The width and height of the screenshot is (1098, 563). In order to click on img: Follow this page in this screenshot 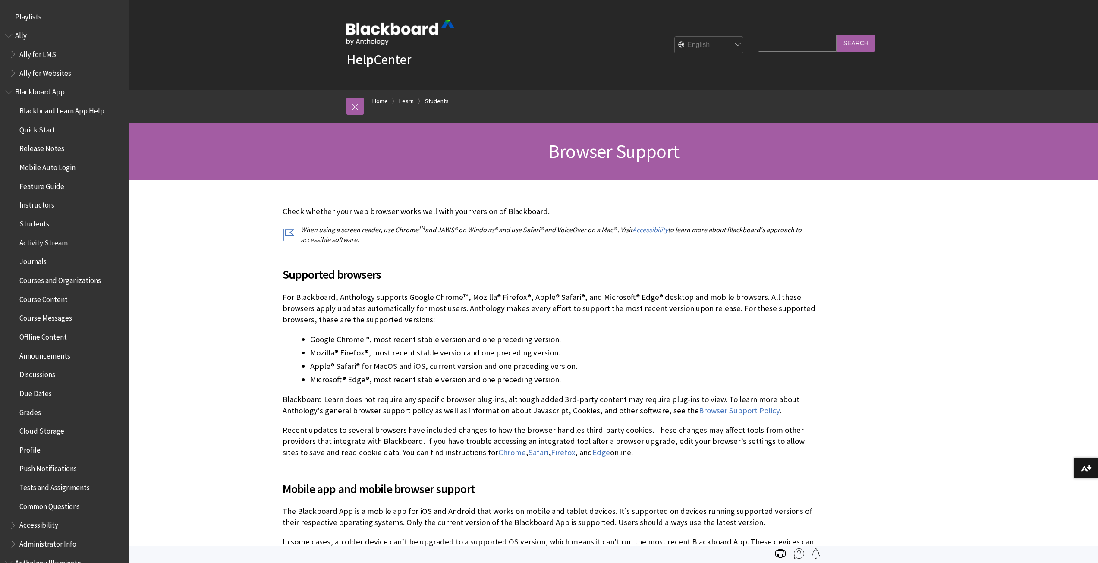, I will do `click(816, 554)`.